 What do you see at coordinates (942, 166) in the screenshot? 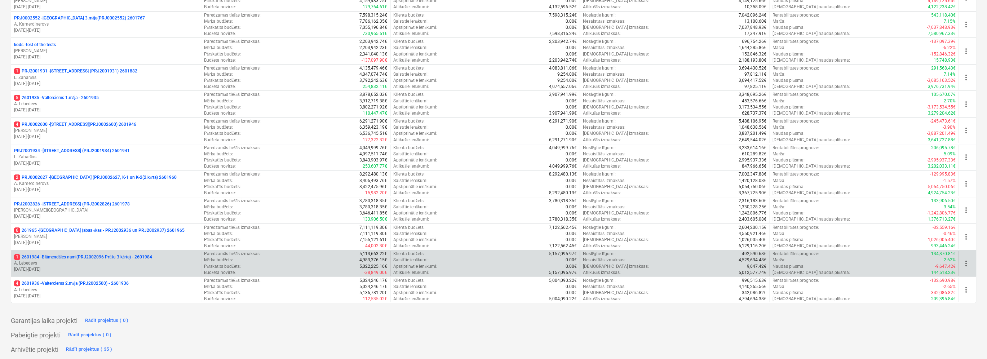
I see `p: 3,202,033.11€` at bounding box center [942, 166].